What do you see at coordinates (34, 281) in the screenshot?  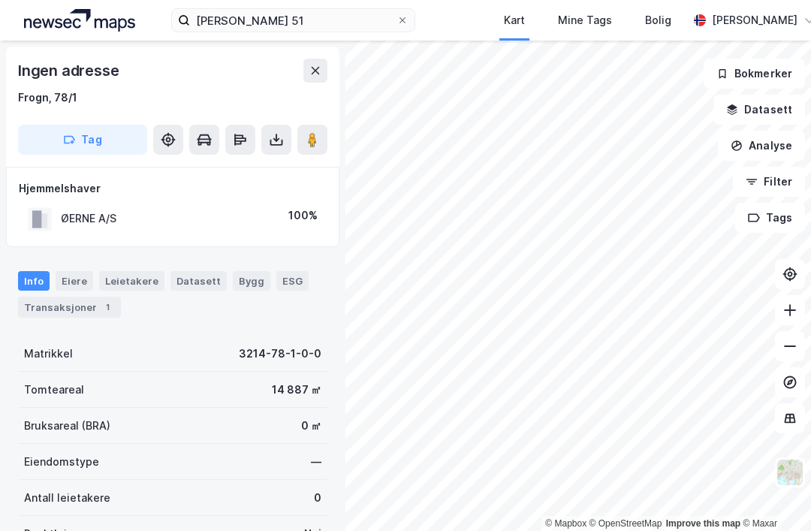 I see `div: Info` at bounding box center [34, 281].